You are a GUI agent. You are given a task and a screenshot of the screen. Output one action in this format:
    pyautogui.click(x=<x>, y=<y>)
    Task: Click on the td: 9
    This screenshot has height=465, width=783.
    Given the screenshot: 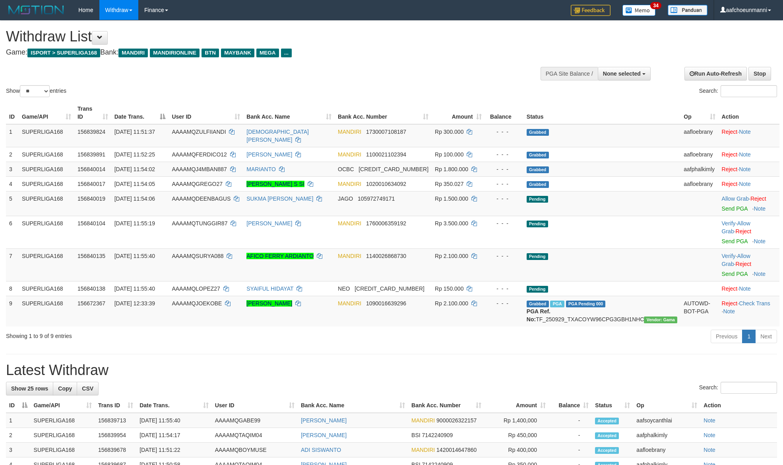 What is the action you would take?
    pyautogui.click(x=12, y=311)
    